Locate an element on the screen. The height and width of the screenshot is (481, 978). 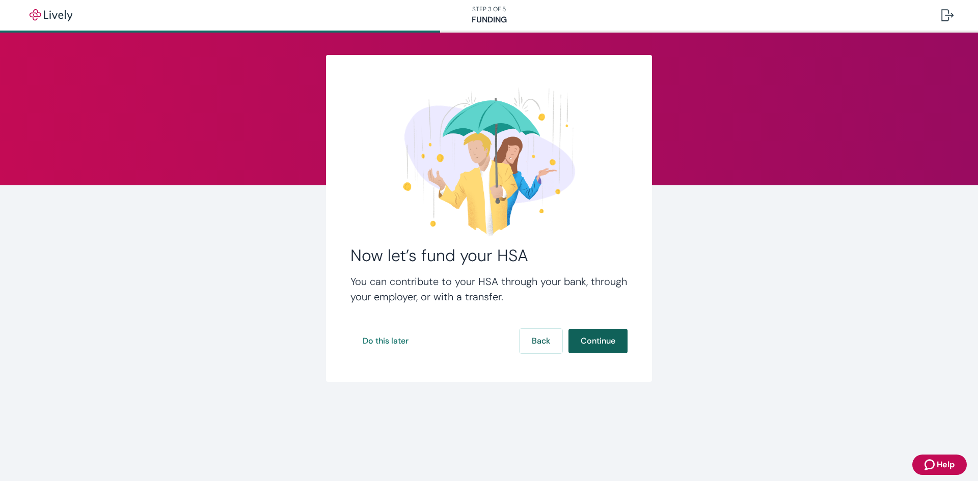
button: Continue is located at coordinates (598, 341).